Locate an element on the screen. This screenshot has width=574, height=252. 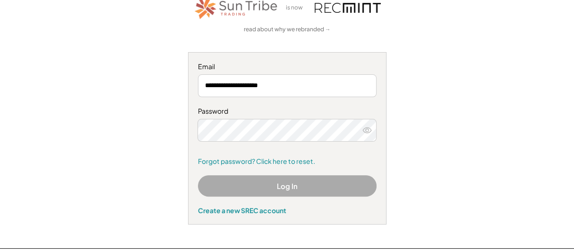
button: Log In is located at coordinates (287, 185).